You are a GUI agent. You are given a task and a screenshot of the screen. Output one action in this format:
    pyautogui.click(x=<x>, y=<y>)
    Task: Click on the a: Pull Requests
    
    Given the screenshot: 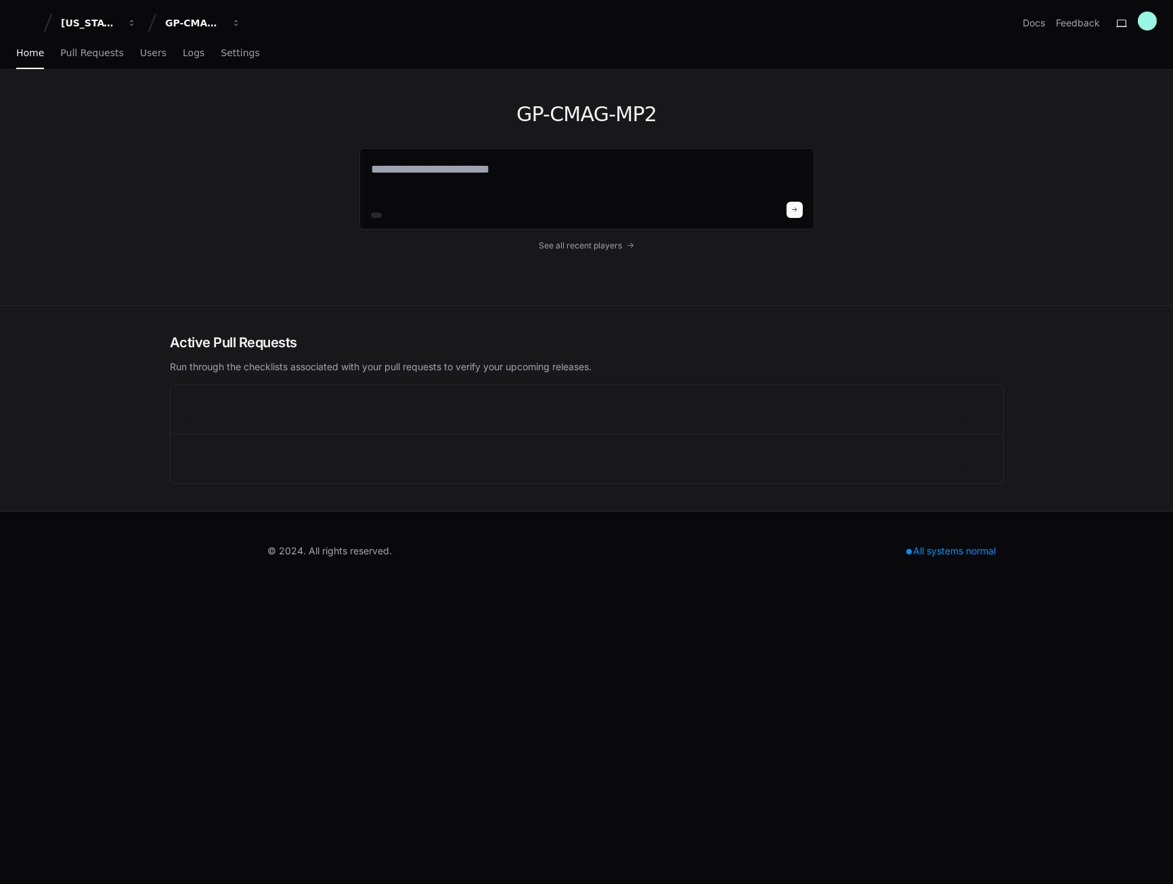 What is the action you would take?
    pyautogui.click(x=91, y=53)
    